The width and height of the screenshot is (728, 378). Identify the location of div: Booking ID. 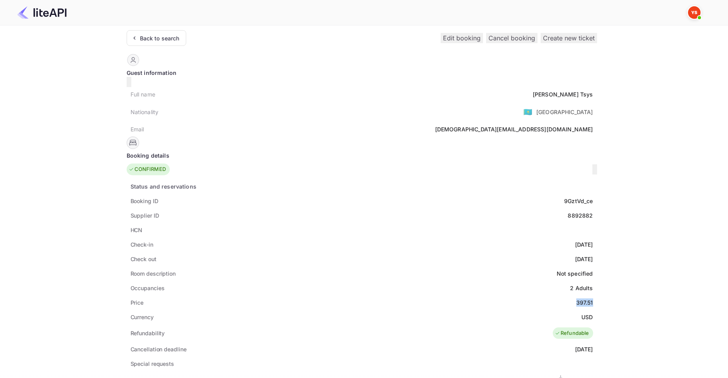
(144, 201).